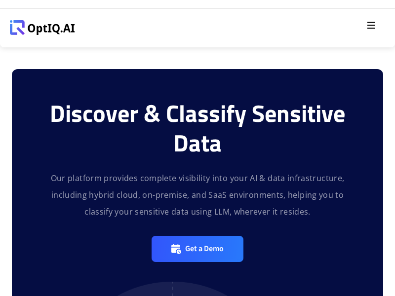 The image size is (395, 296). Describe the element at coordinates (197, 128) in the screenshot. I see `strong: Discover & Classify Sensitive Data` at that location.